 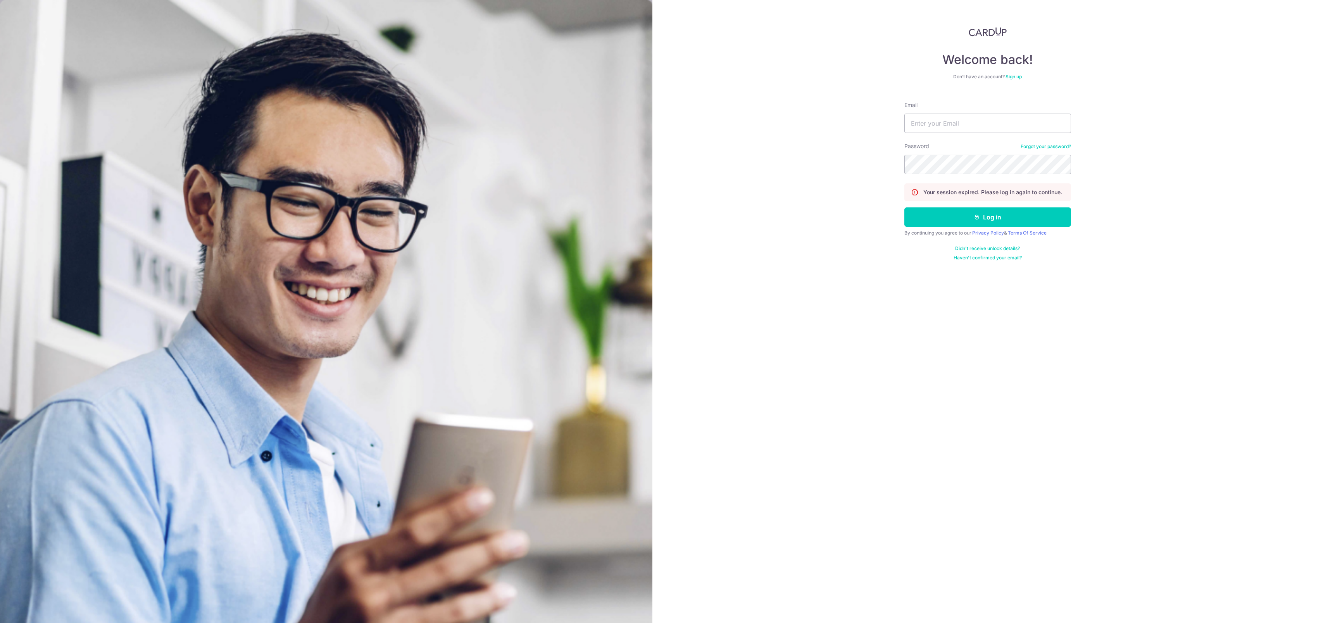 I want to click on input: Enter your Email, so click(x=988, y=123).